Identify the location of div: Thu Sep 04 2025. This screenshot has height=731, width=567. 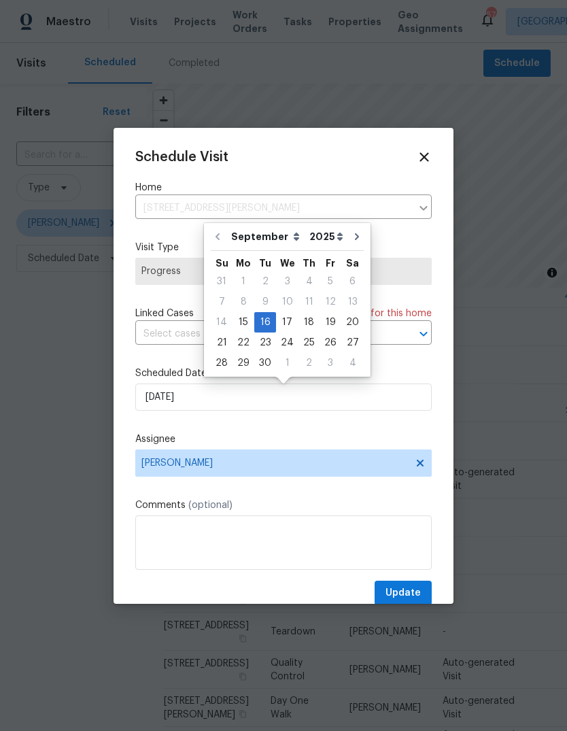
(309, 281).